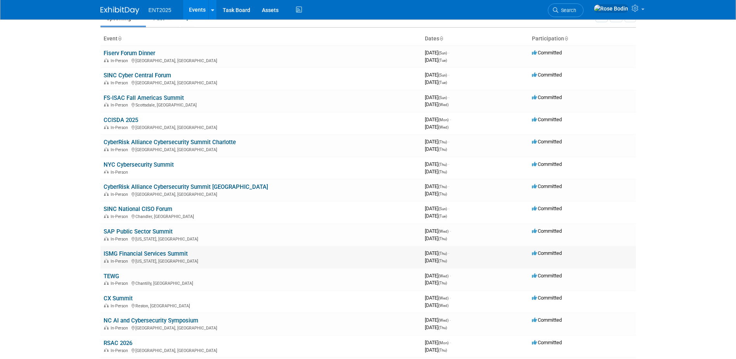 The height and width of the screenshot is (359, 736). What do you see at coordinates (118, 298) in the screenshot?
I see `a: CX Summit` at bounding box center [118, 298].